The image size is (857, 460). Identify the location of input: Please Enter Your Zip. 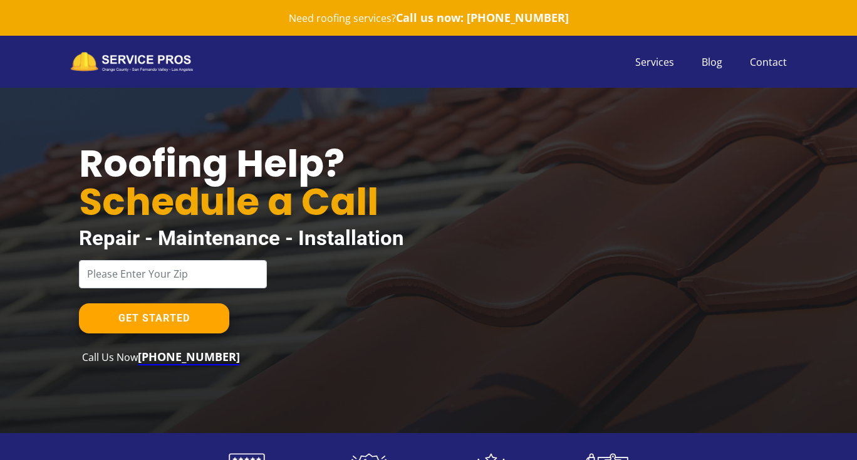
(173, 274).